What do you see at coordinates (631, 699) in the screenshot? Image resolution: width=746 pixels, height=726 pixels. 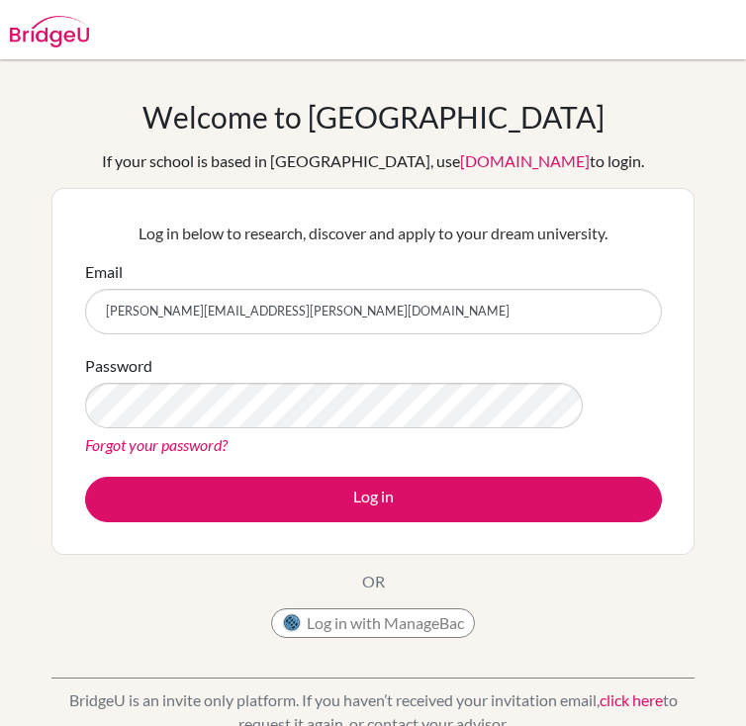 I see `a: click here` at bounding box center [631, 699].